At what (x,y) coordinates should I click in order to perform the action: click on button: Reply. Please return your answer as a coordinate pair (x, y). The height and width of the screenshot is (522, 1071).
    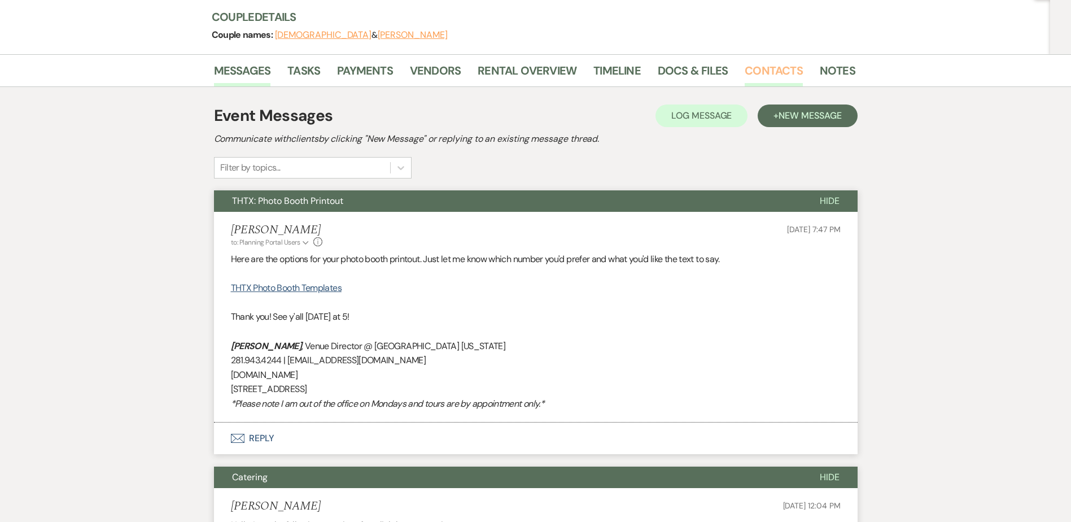
    Looking at the image, I should click on (536, 438).